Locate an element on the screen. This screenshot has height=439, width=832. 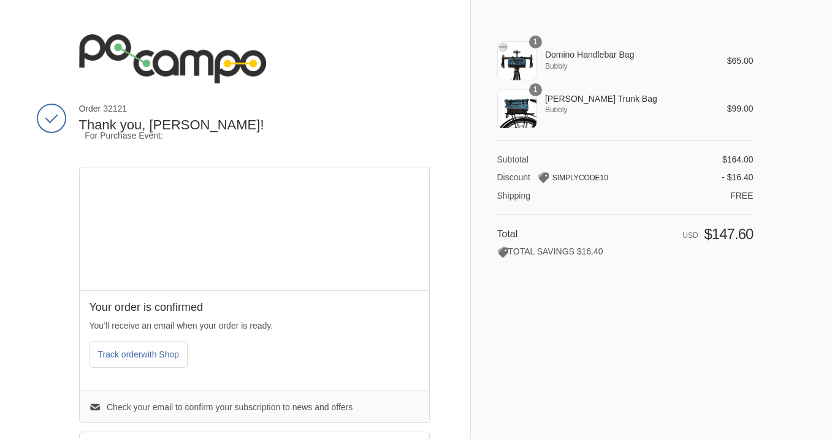
span: TOTAL SAVINGS is located at coordinates (536, 251).